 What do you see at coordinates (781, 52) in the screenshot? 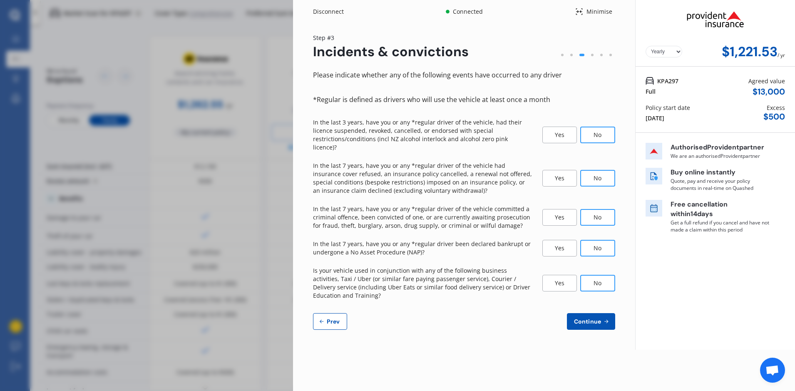
I see `div: / yr` at bounding box center [781, 52].